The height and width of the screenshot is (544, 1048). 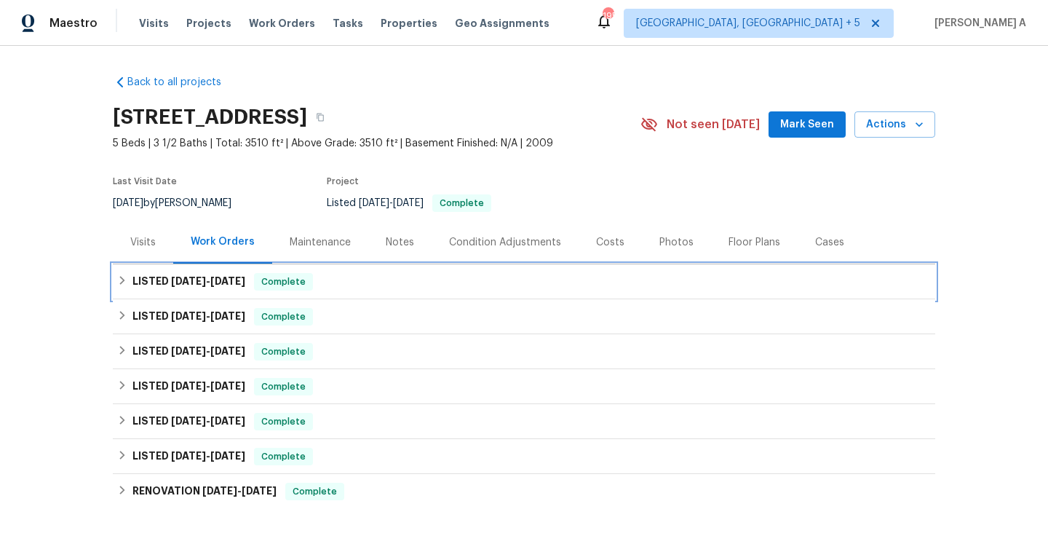 I want to click on button: Mark Seen, so click(x=807, y=124).